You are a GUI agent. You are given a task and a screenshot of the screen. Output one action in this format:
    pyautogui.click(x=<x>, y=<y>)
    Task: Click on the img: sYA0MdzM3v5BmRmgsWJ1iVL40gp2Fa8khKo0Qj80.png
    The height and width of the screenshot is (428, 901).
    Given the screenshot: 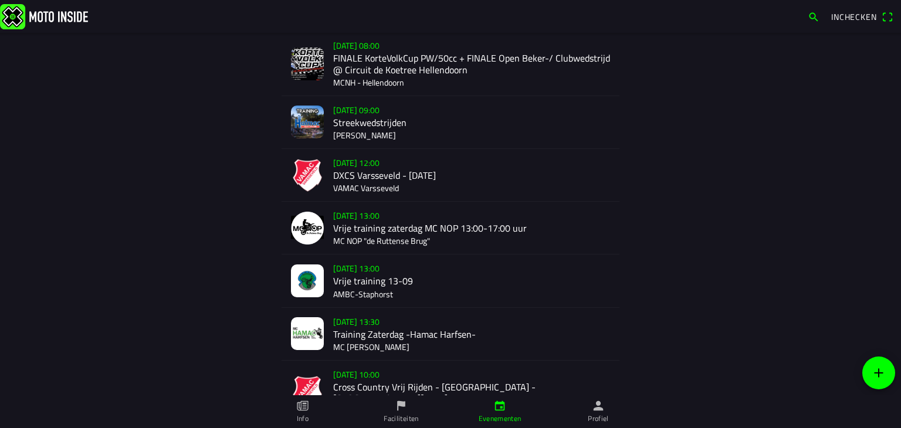 What is the action you would take?
    pyautogui.click(x=307, y=393)
    